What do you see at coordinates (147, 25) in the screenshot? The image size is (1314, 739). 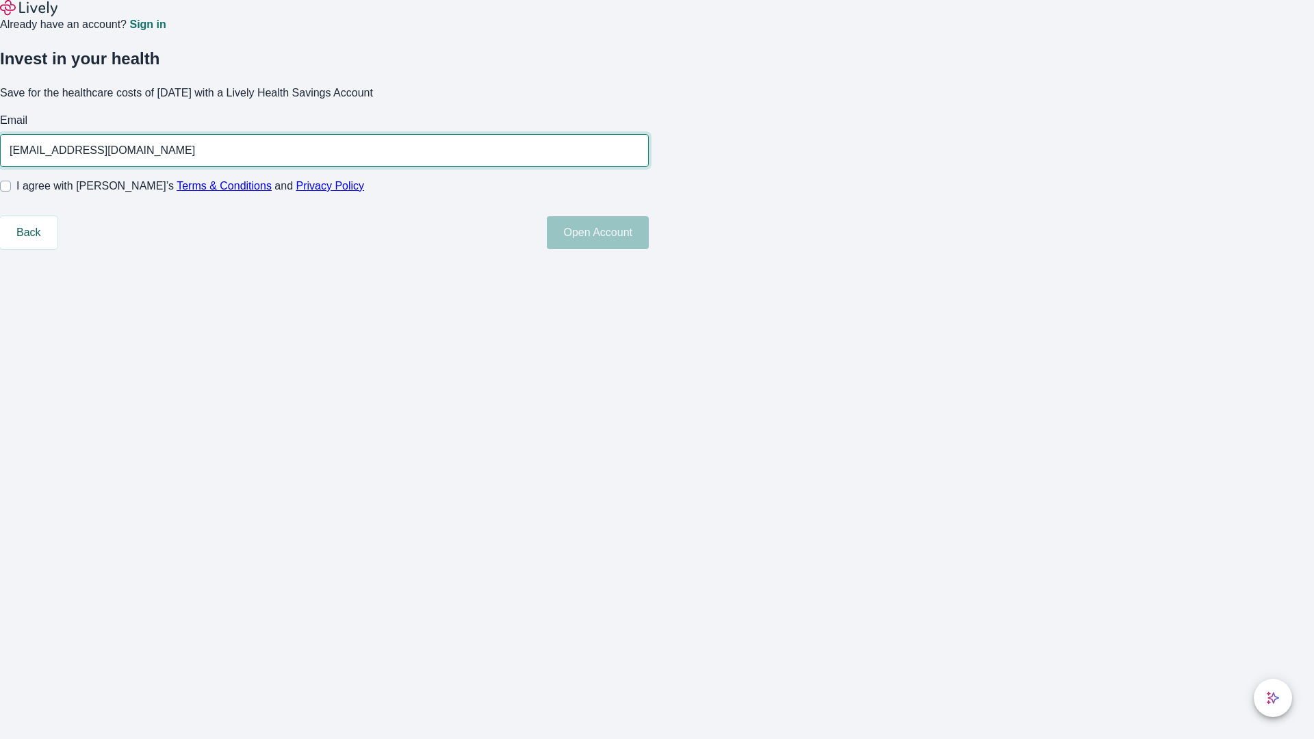 I see `div: Sign in` at bounding box center [147, 25].